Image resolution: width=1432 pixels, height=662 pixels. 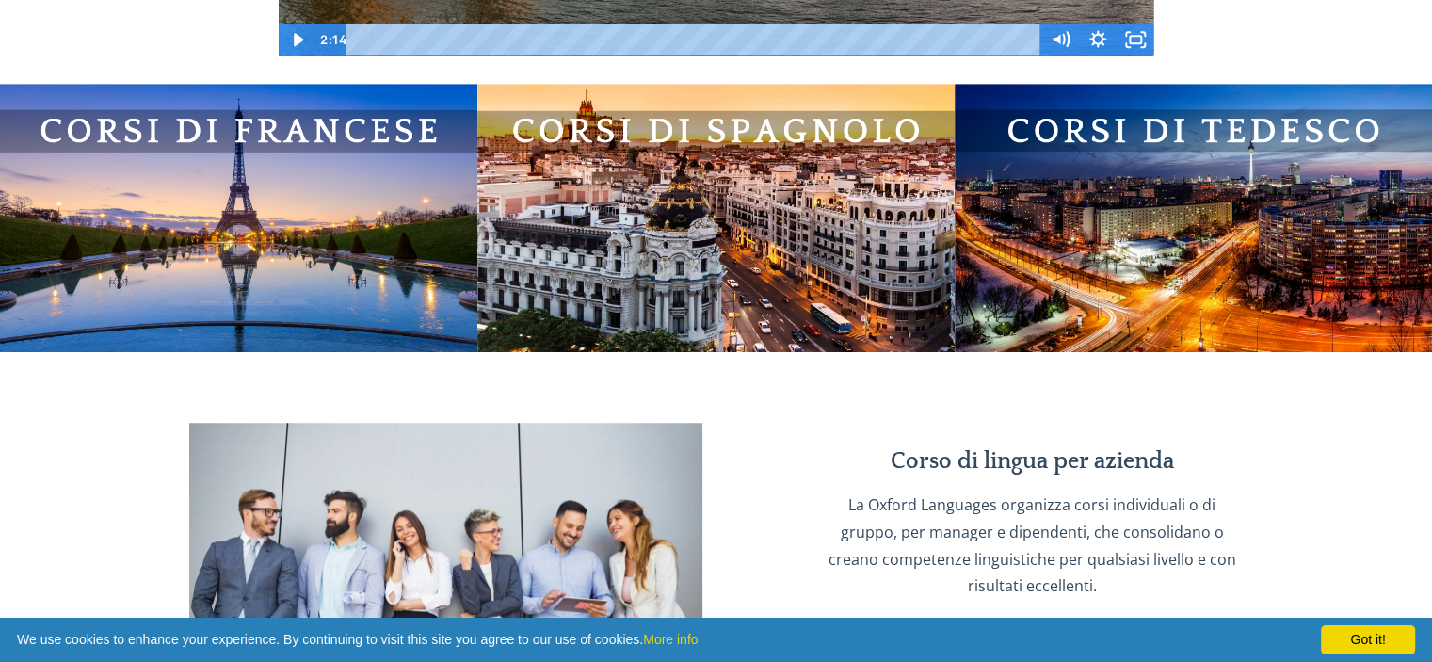 What do you see at coordinates (1031, 461) in the screenshot?
I see `h4: Corso di lingua per azienda` at bounding box center [1031, 461].